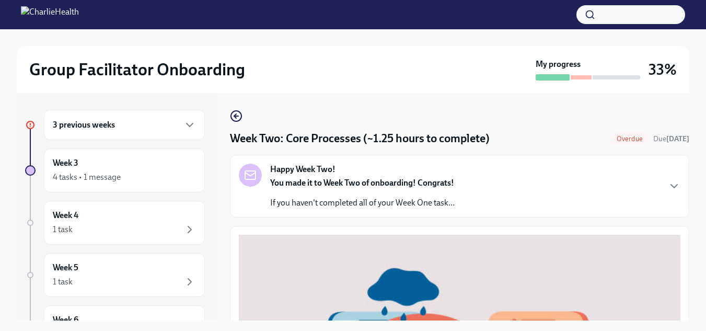 This screenshot has width=706, height=331. I want to click on span: September 8th, 2025 10:00, so click(671, 139).